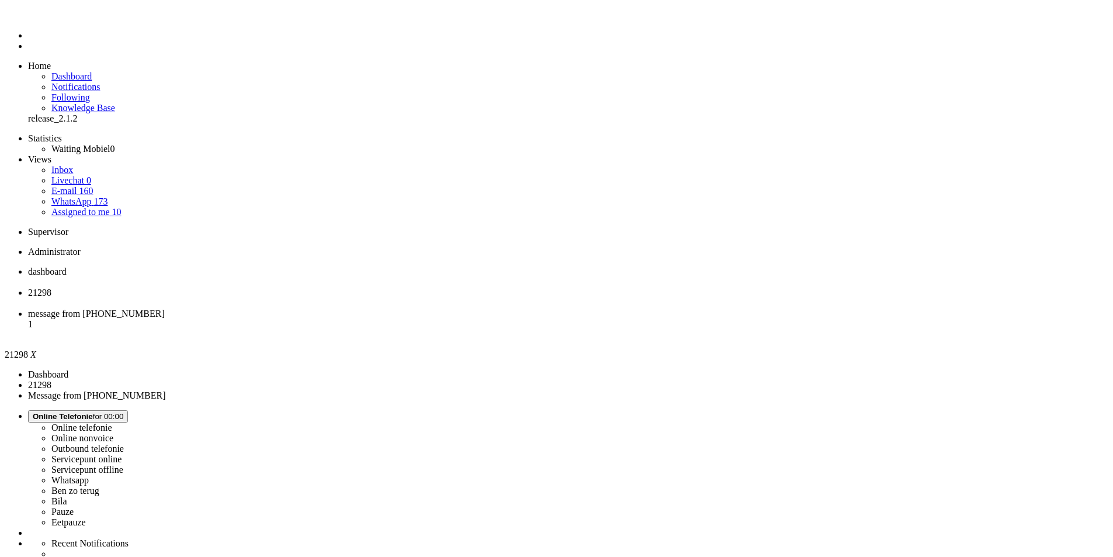 The image size is (1113, 557). I want to click on span: Online Telefonie, so click(63, 416).